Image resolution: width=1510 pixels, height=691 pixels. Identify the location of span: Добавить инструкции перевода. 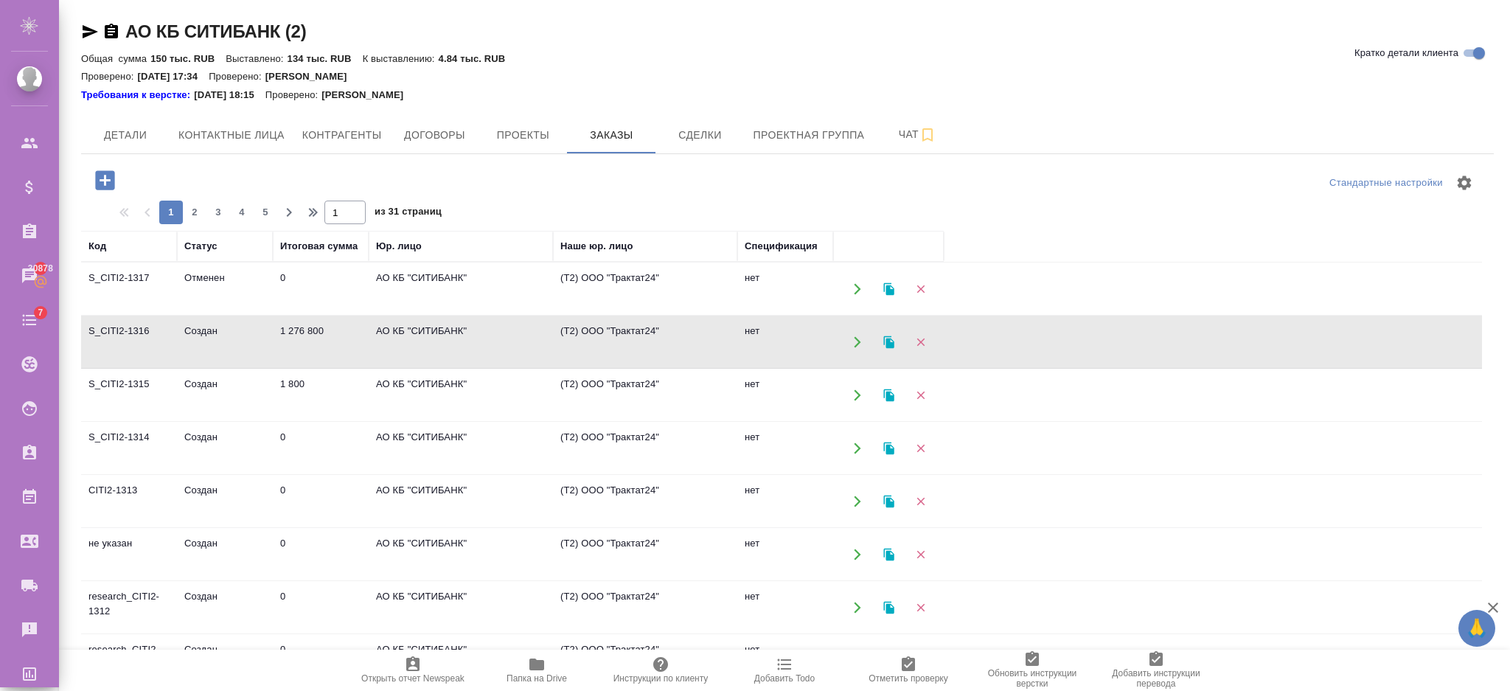
(1156, 678).